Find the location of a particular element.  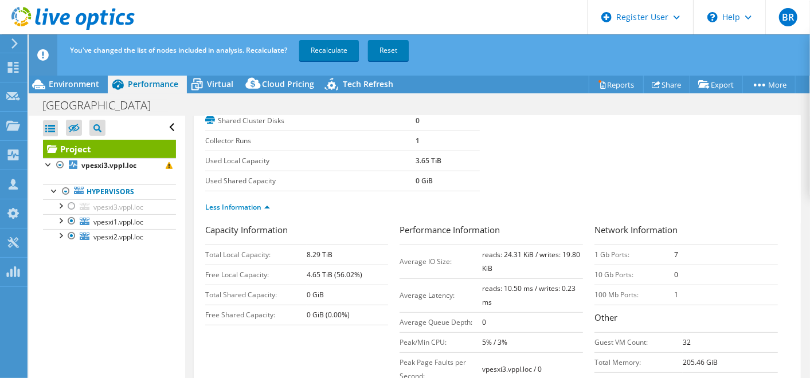

b: 32 is located at coordinates (687, 342).